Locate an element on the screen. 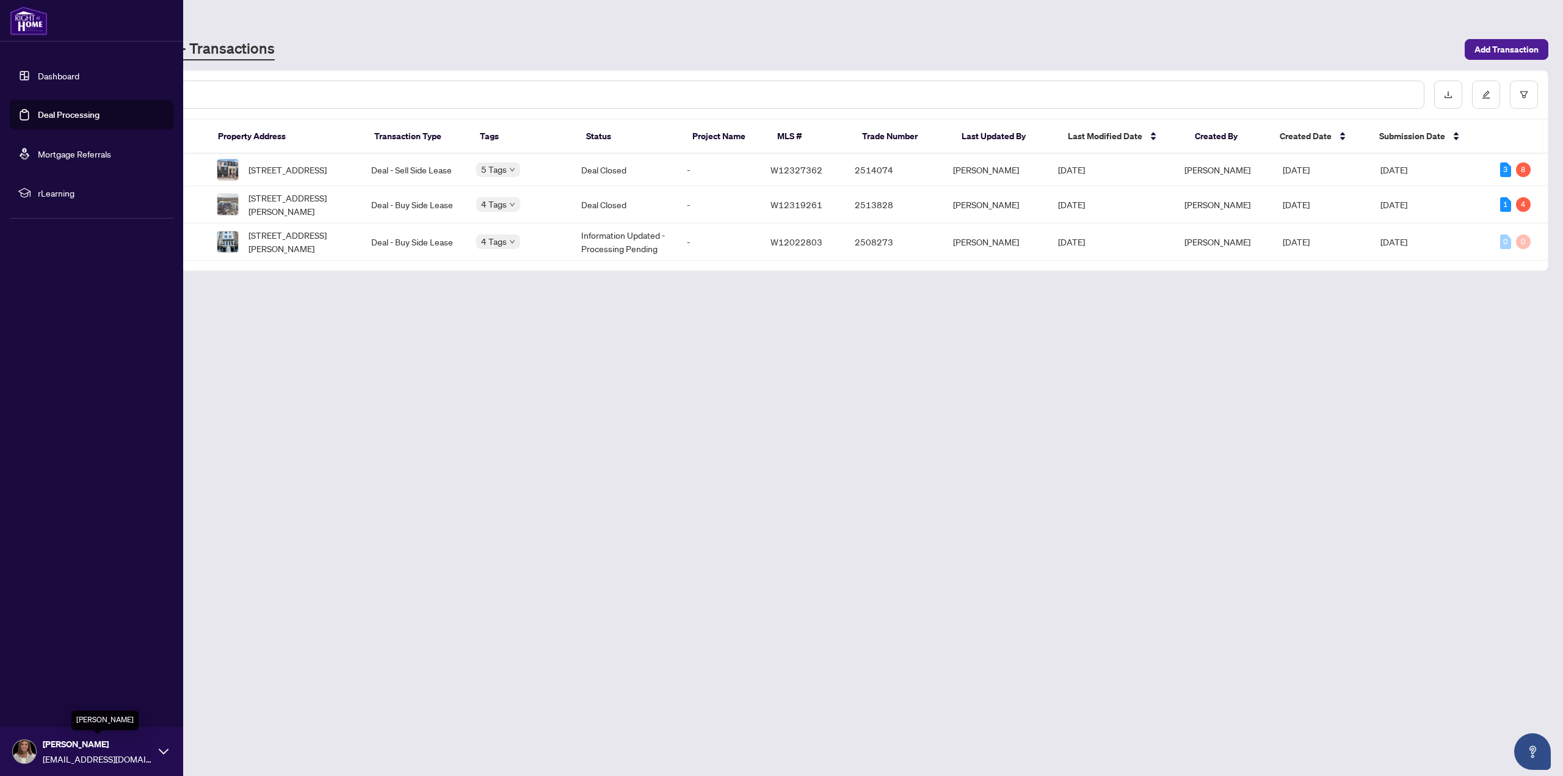  img: Profile Icon is located at coordinates (24, 752).